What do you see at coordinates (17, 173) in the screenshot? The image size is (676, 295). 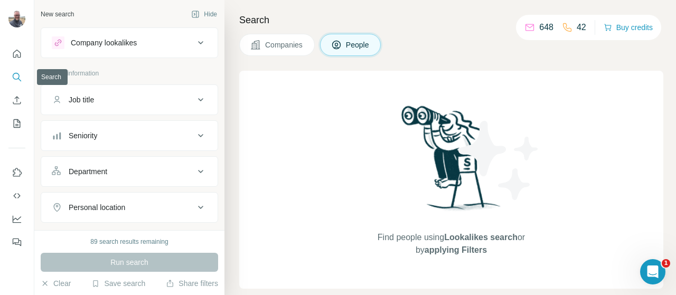 I see `button: Use Surfe on LinkedIn` at bounding box center [17, 173].